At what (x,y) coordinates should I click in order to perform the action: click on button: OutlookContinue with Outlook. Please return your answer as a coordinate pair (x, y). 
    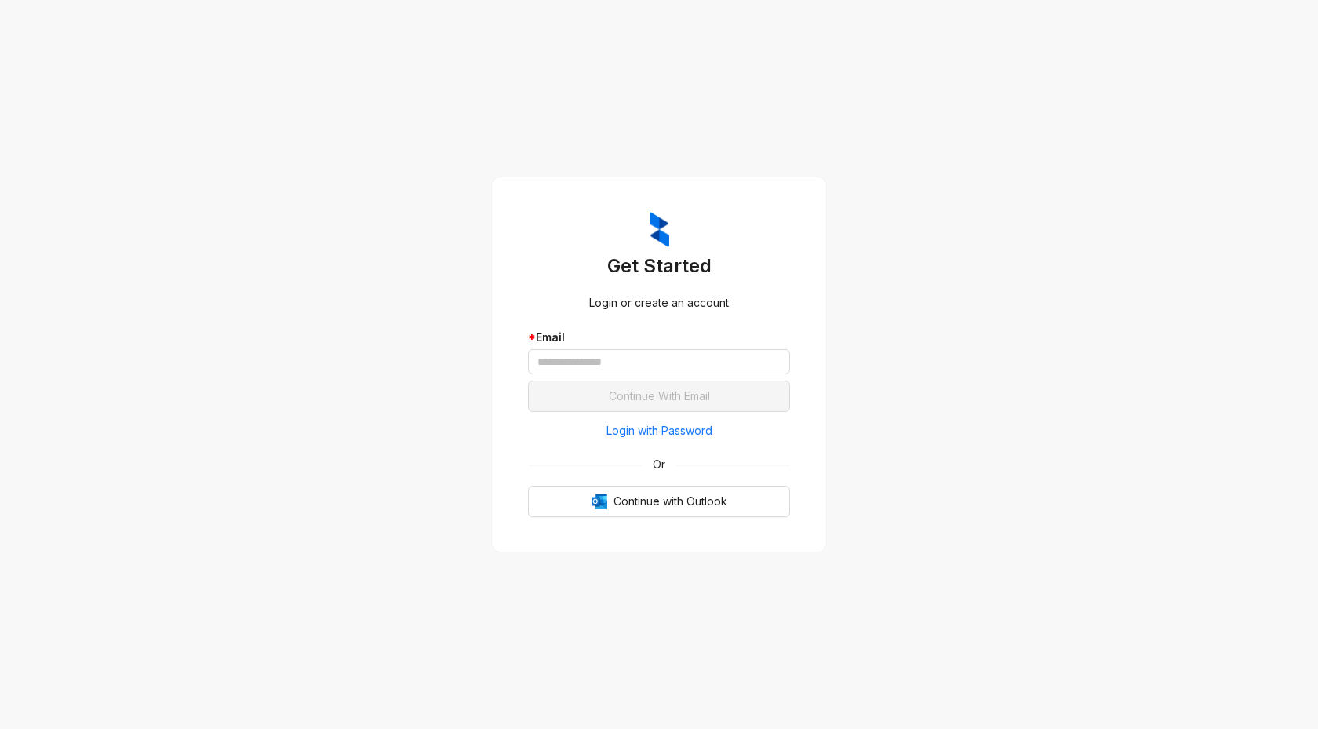
    Looking at the image, I should click on (659, 501).